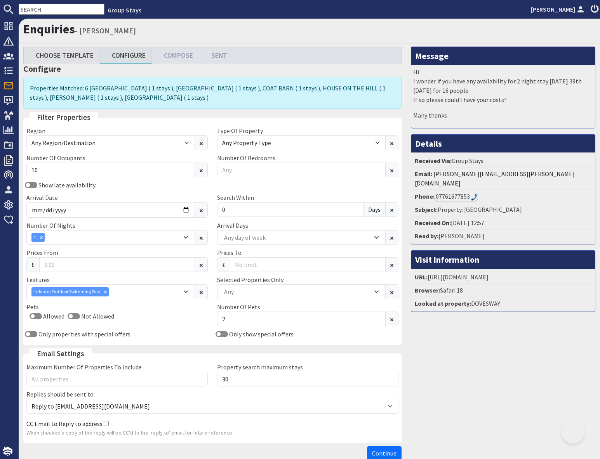 The image size is (600, 459). What do you see at coordinates (212, 69) in the screenshot?
I see `h3: Configure` at bounding box center [212, 69].